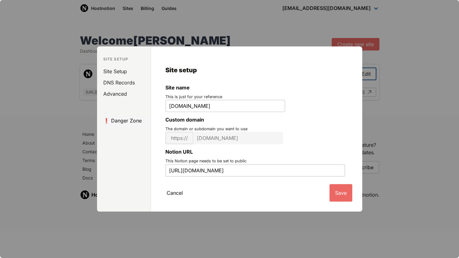 This screenshot has height=258, width=459. Describe the element at coordinates (340, 193) in the screenshot. I see `button: Save` at that location.